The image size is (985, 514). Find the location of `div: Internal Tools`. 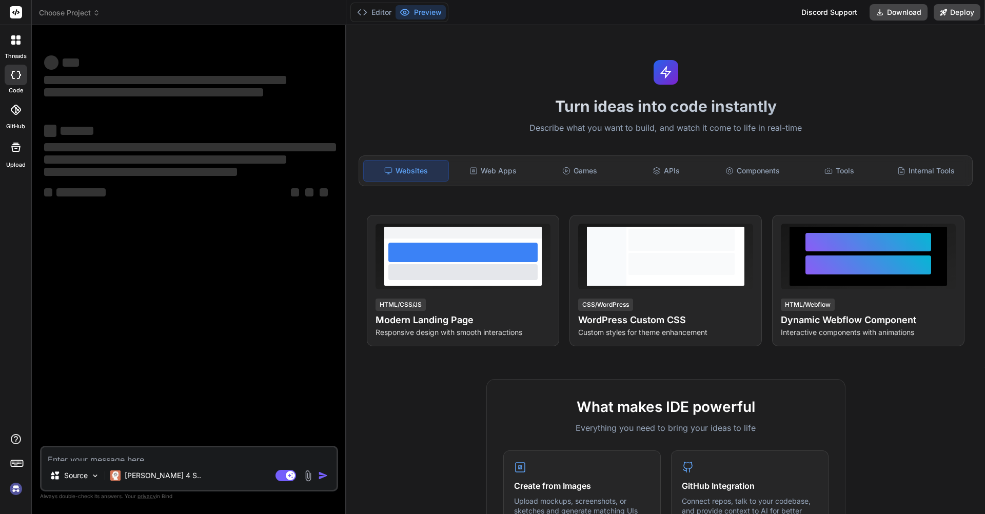

div: Internal Tools is located at coordinates (926, 171).